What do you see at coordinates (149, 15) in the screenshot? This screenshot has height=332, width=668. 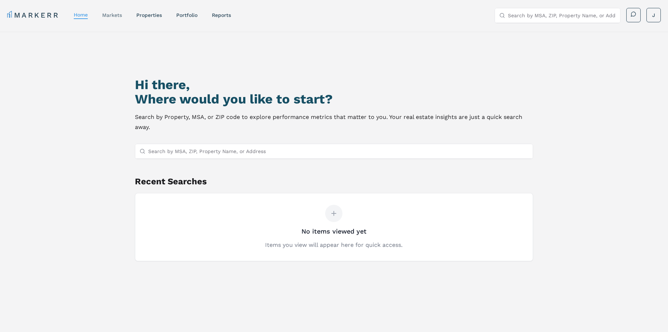 I see `a: properties` at bounding box center [149, 15].